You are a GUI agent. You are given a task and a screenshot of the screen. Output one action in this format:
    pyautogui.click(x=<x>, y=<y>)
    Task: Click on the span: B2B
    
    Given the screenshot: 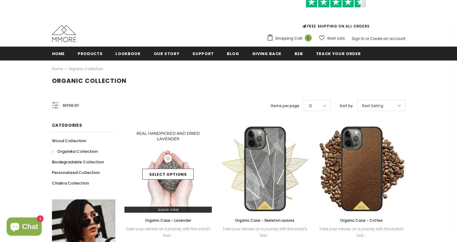 What is the action you would take?
    pyautogui.click(x=299, y=53)
    